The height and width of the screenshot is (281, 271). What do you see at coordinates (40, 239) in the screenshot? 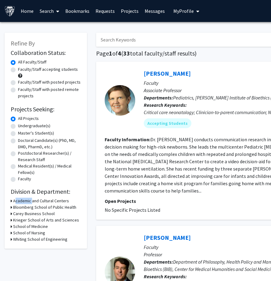
I see `h3: Whiting School of Engineering` at bounding box center [40, 239].